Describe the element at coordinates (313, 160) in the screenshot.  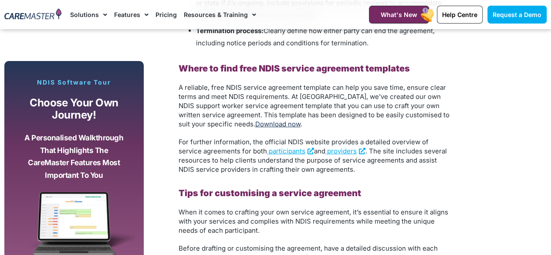
I see `span: . The site includes several resources to help clients understand the purpose of service agreement...` at that location.